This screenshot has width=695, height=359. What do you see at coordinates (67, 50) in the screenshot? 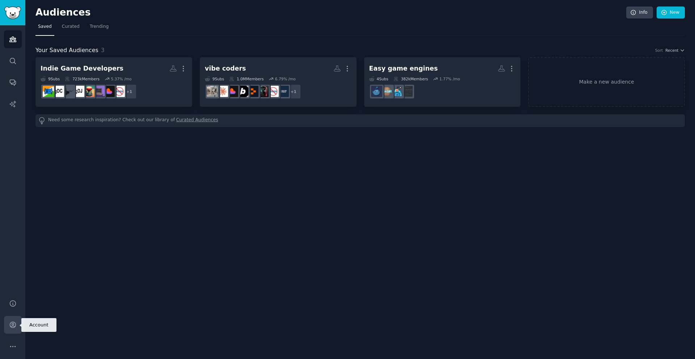
I see `span: Your Saved Audiences` at bounding box center [67, 50].